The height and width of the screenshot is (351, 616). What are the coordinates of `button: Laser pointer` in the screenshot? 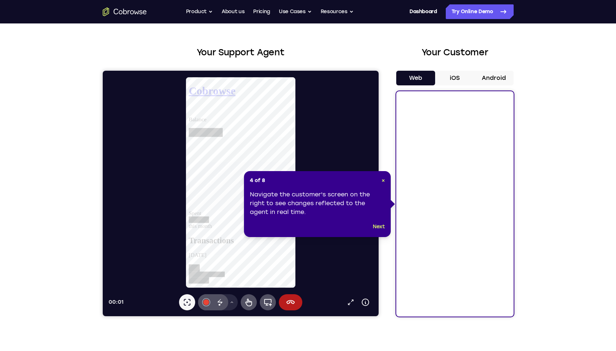 It's located at (84, 232).